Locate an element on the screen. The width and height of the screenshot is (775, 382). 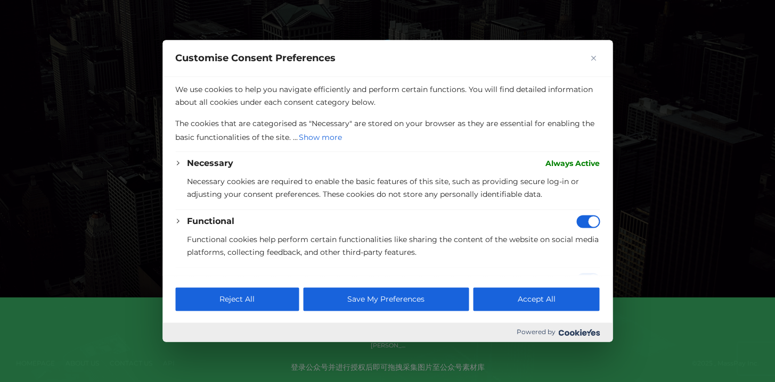
button: Reject All is located at coordinates (237, 300).